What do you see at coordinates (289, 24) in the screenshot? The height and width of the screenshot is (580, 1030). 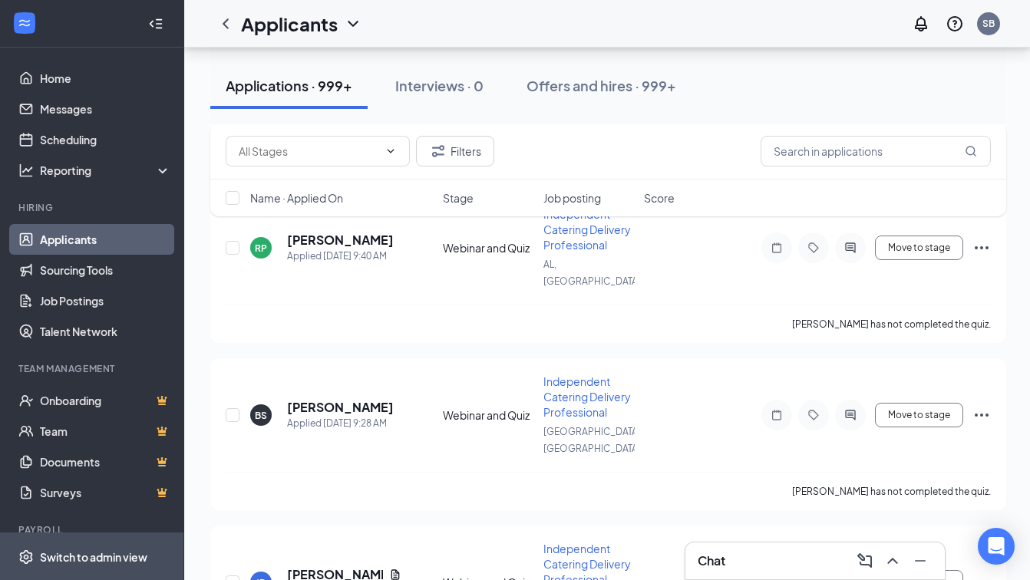 I see `h1: Applicants` at bounding box center [289, 24].